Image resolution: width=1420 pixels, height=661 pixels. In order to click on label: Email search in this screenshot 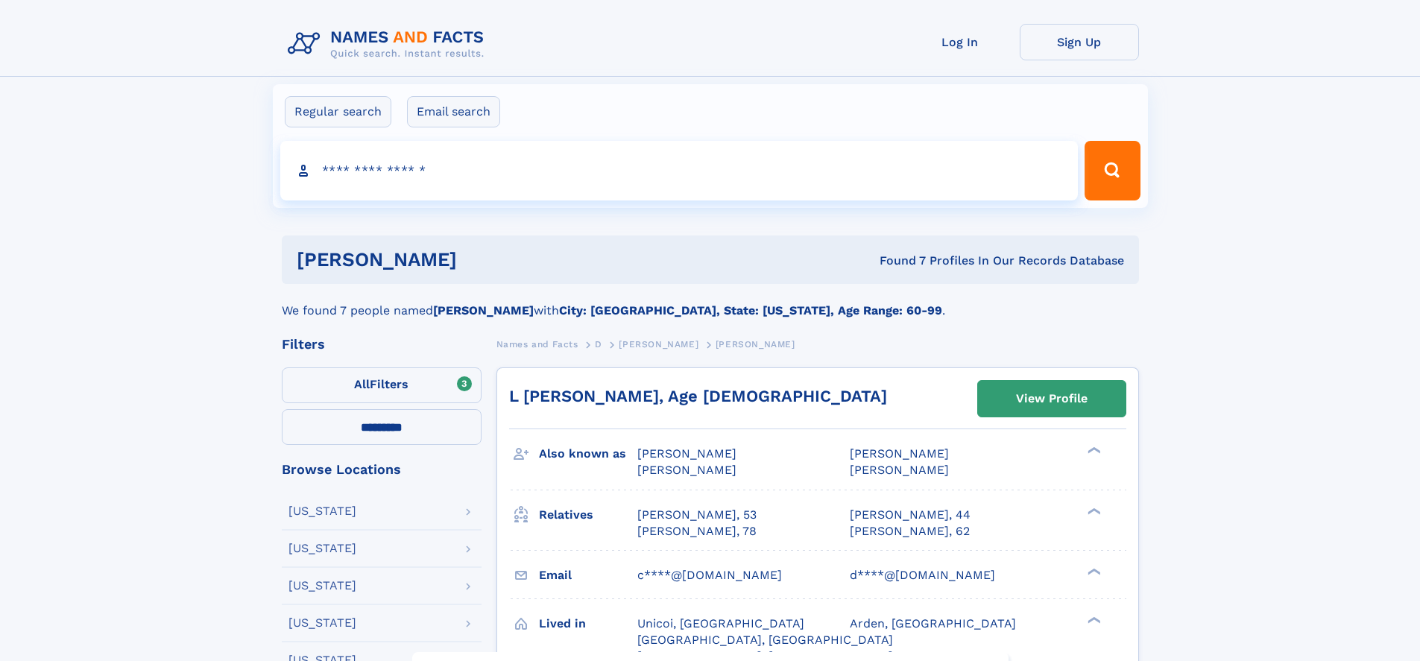, I will do `click(453, 112)`.